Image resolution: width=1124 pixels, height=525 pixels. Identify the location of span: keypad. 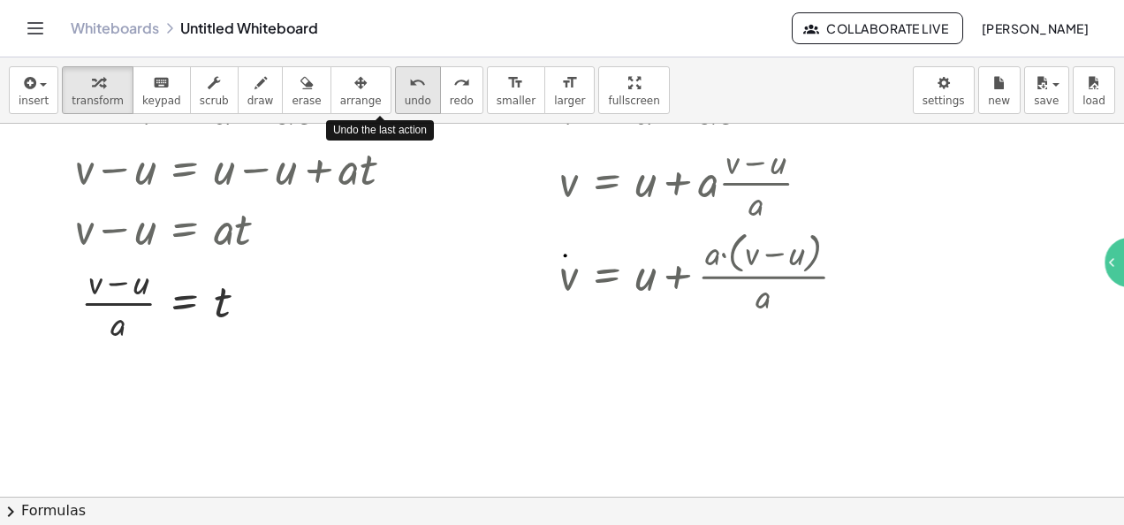
(162, 101).